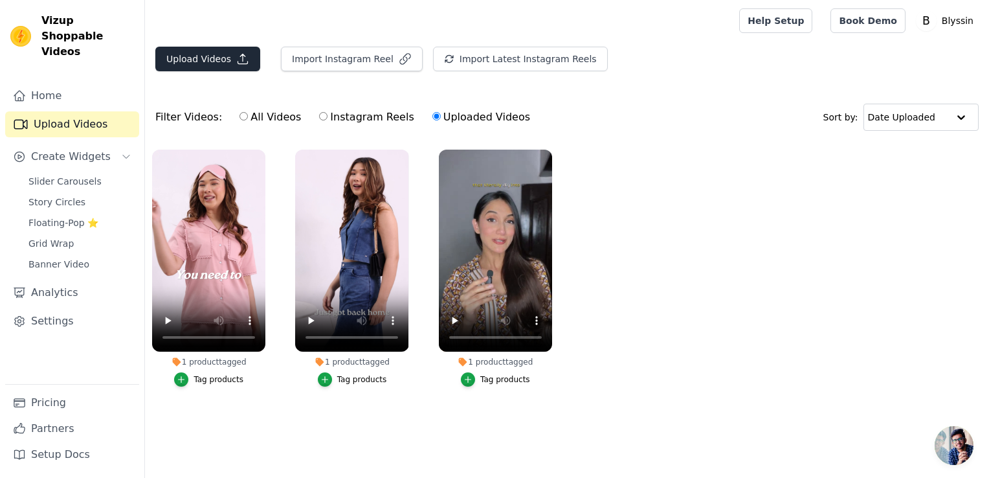  Describe the element at coordinates (927, 21) in the screenshot. I see `text: B` at that location.